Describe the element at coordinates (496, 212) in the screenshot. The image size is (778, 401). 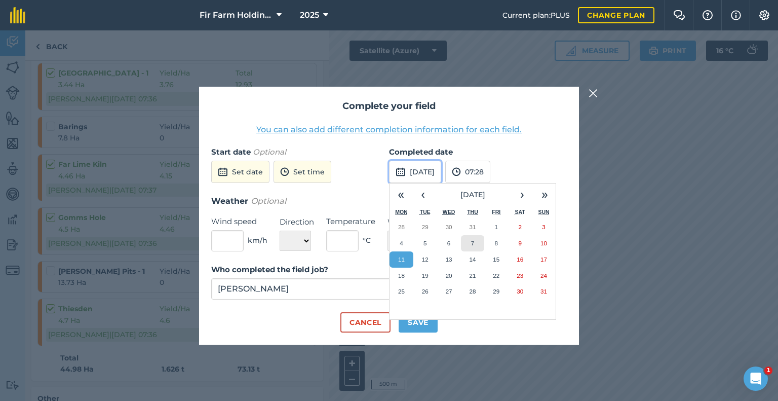
I see `abbr: Friday` at that location.